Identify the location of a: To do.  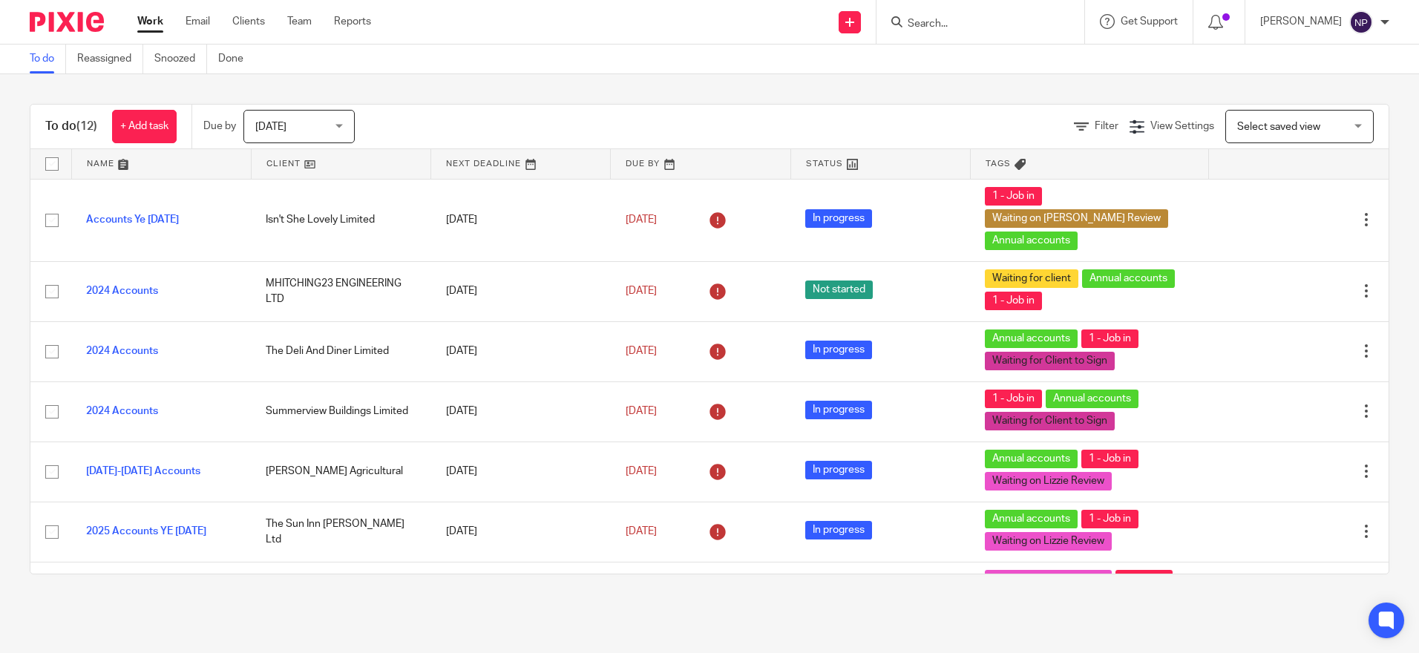
(47, 59).